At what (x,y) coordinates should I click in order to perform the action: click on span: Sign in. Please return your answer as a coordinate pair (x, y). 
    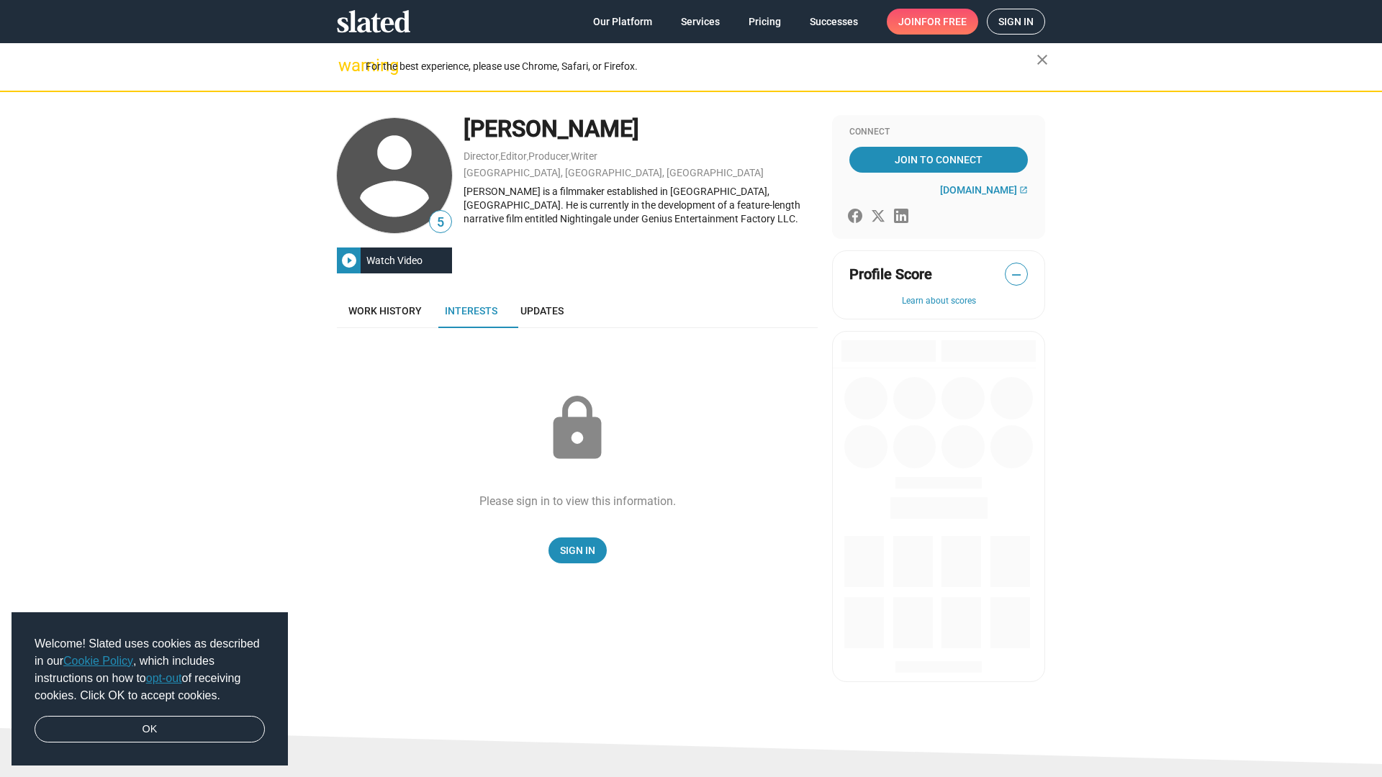
    Looking at the image, I should click on (1015, 22).